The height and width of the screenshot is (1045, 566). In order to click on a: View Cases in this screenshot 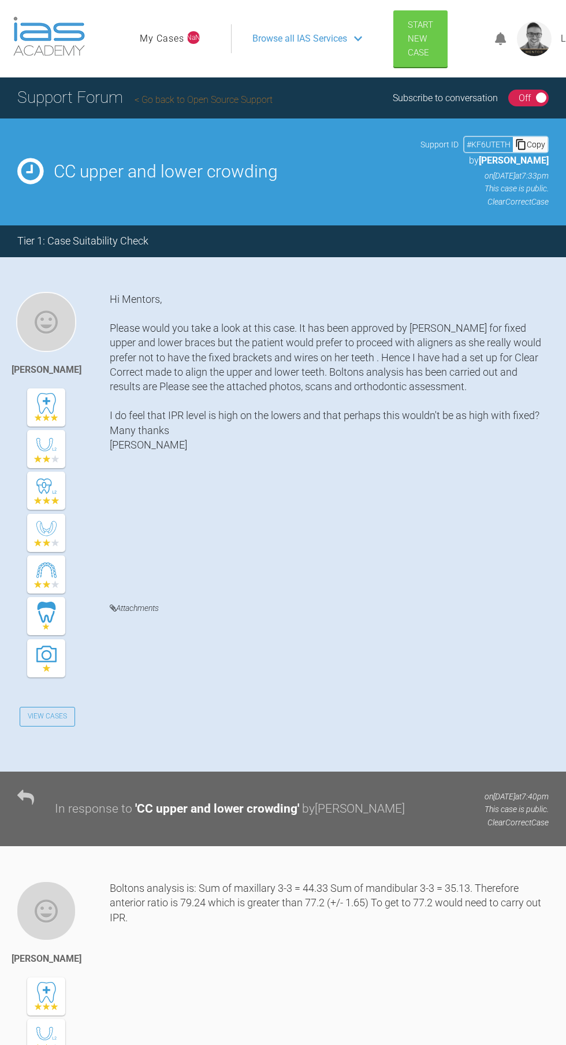, I will do `click(47, 717)`.